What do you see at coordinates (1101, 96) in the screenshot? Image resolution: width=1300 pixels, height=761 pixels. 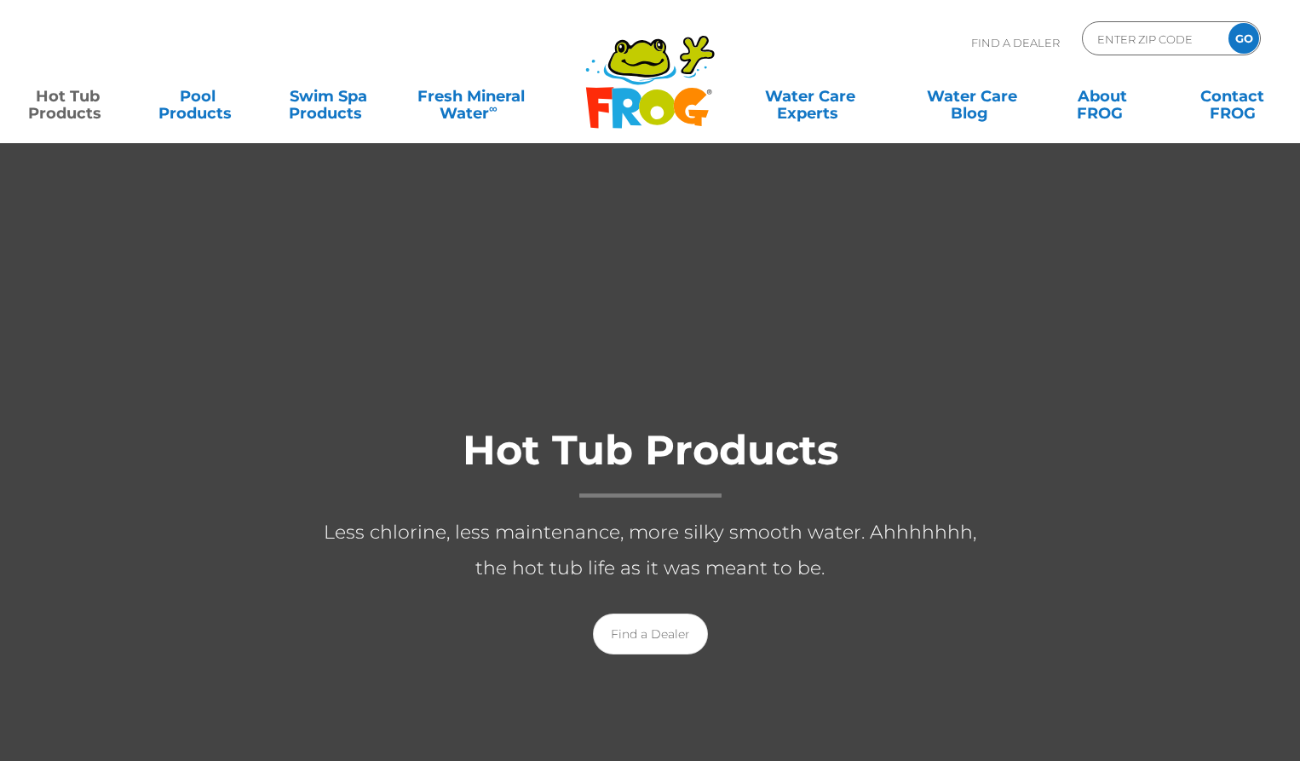 I see `a: AboutFROG` at bounding box center [1101, 96].